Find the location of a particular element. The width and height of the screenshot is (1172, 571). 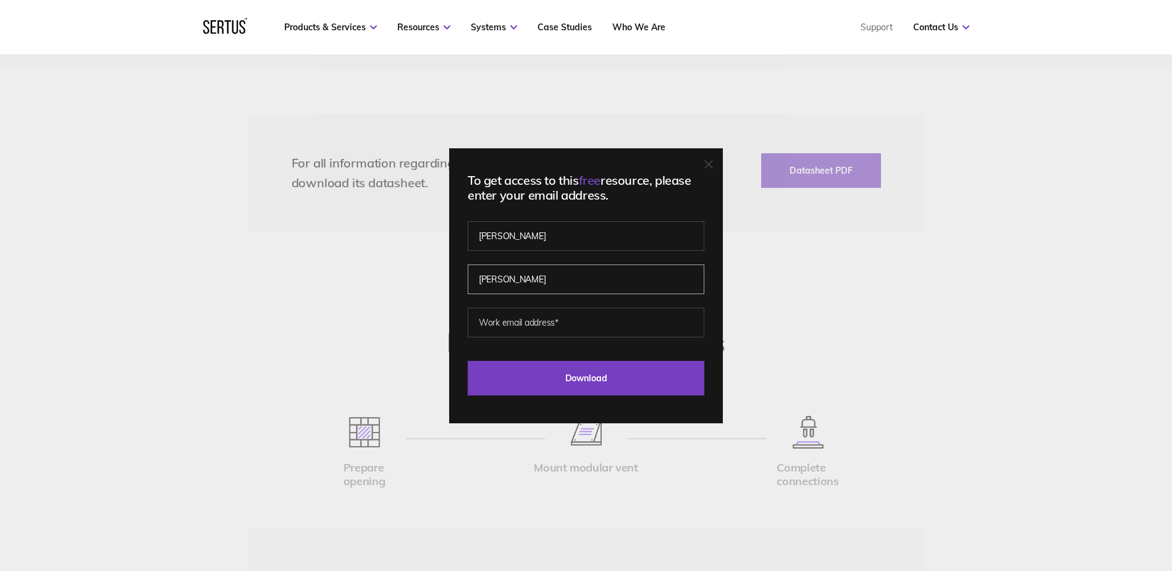

input: Download is located at coordinates (586, 378).